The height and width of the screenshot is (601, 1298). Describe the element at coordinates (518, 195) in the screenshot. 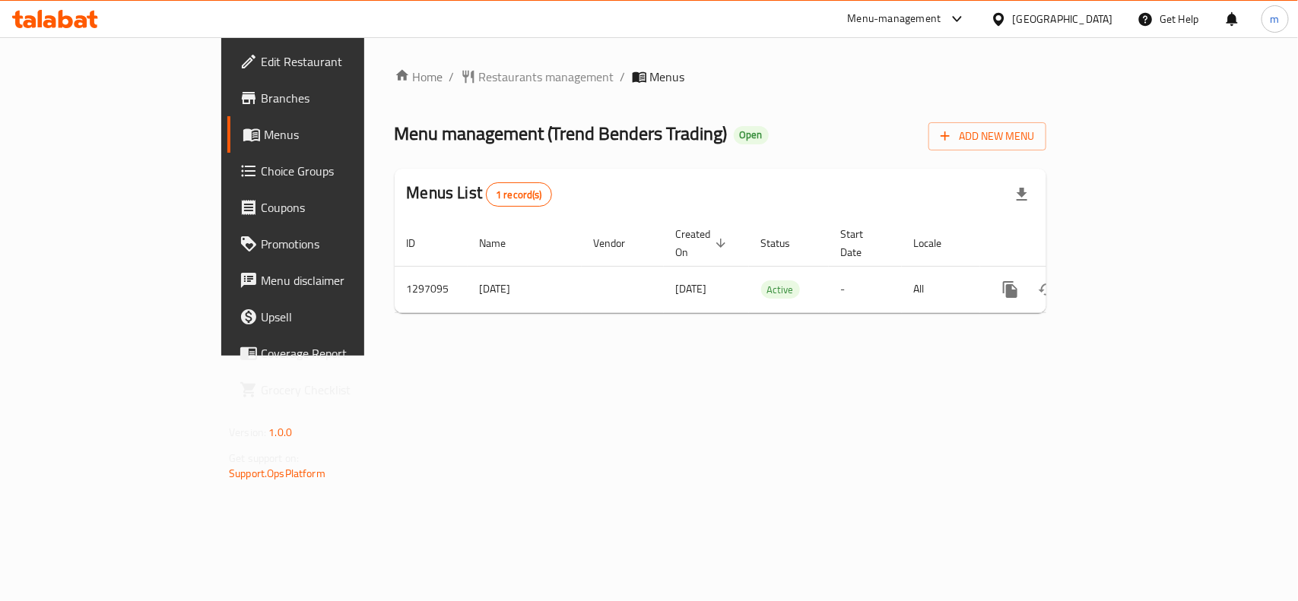

I see `div: Total records count` at that location.